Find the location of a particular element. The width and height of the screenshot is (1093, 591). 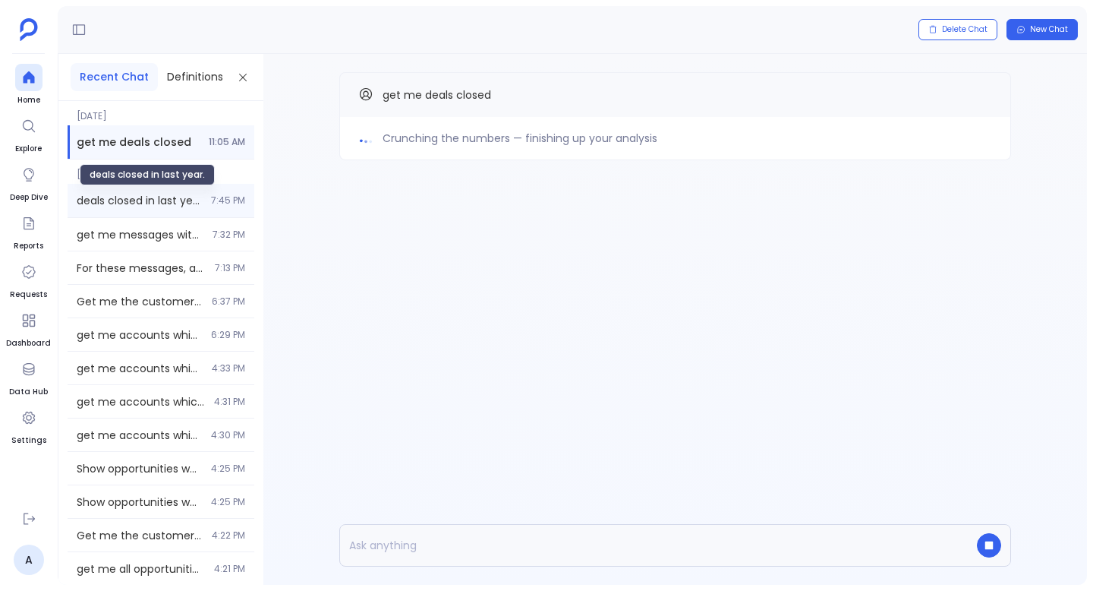

a: Deep Dive is located at coordinates (29, 182).